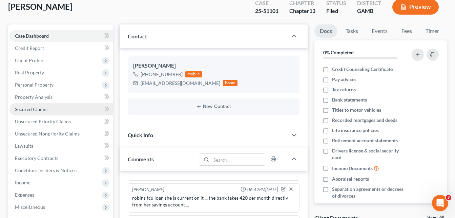  Describe the element at coordinates (365, 140) in the screenshot. I see `span: Retirement account statements` at that location.